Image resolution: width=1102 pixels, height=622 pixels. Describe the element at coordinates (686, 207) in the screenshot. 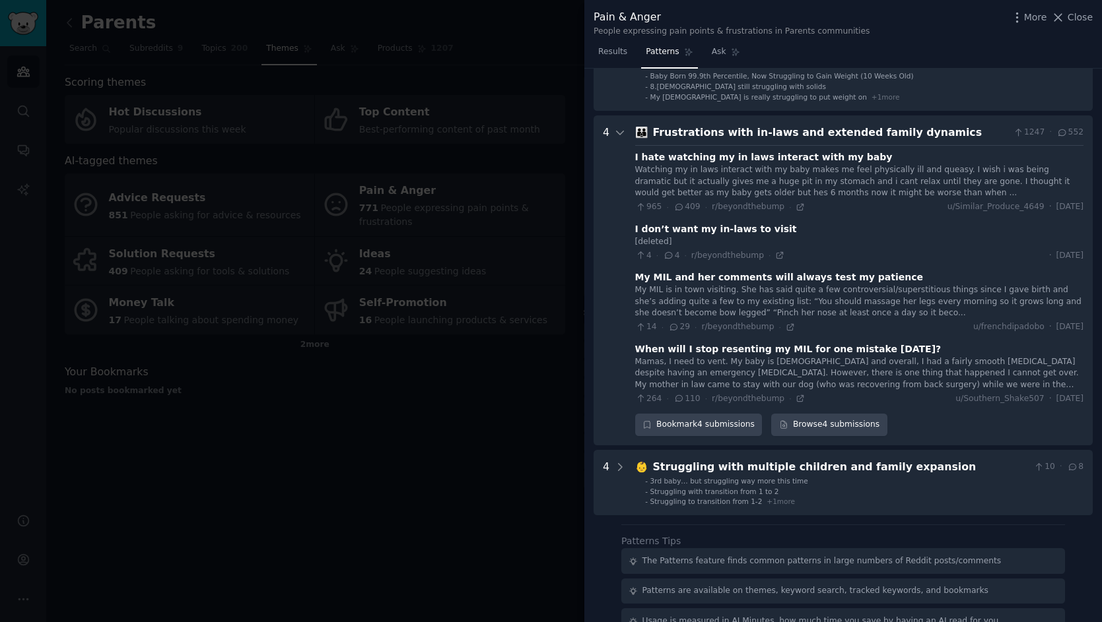

I see `span: 409` at that location.